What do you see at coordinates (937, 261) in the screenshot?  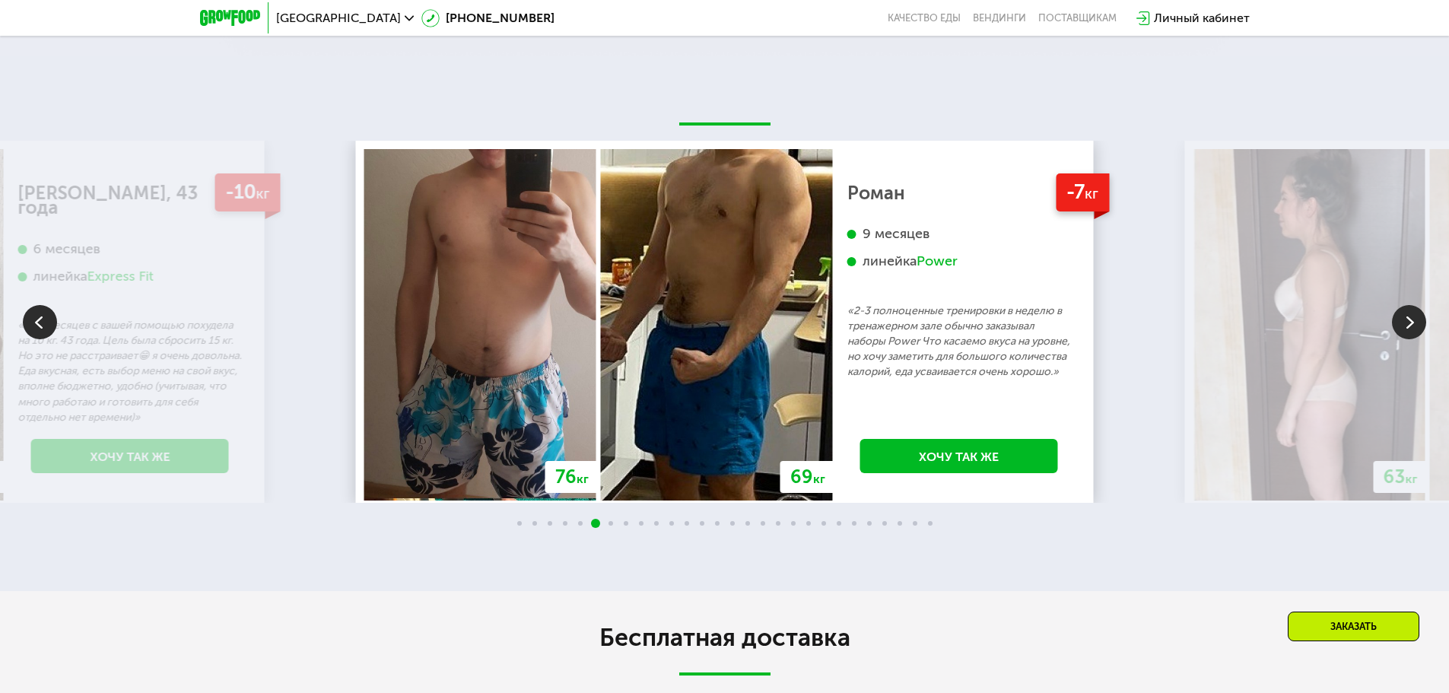 I see `div: Power` at bounding box center [937, 261].